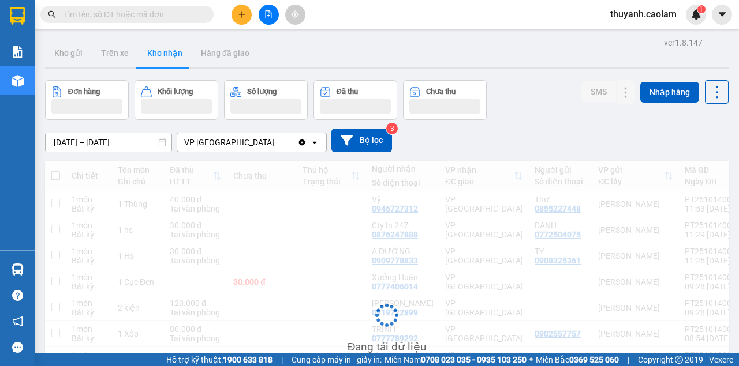 This screenshot has width=739, height=366. I want to click on span: caret-down, so click(722, 14).